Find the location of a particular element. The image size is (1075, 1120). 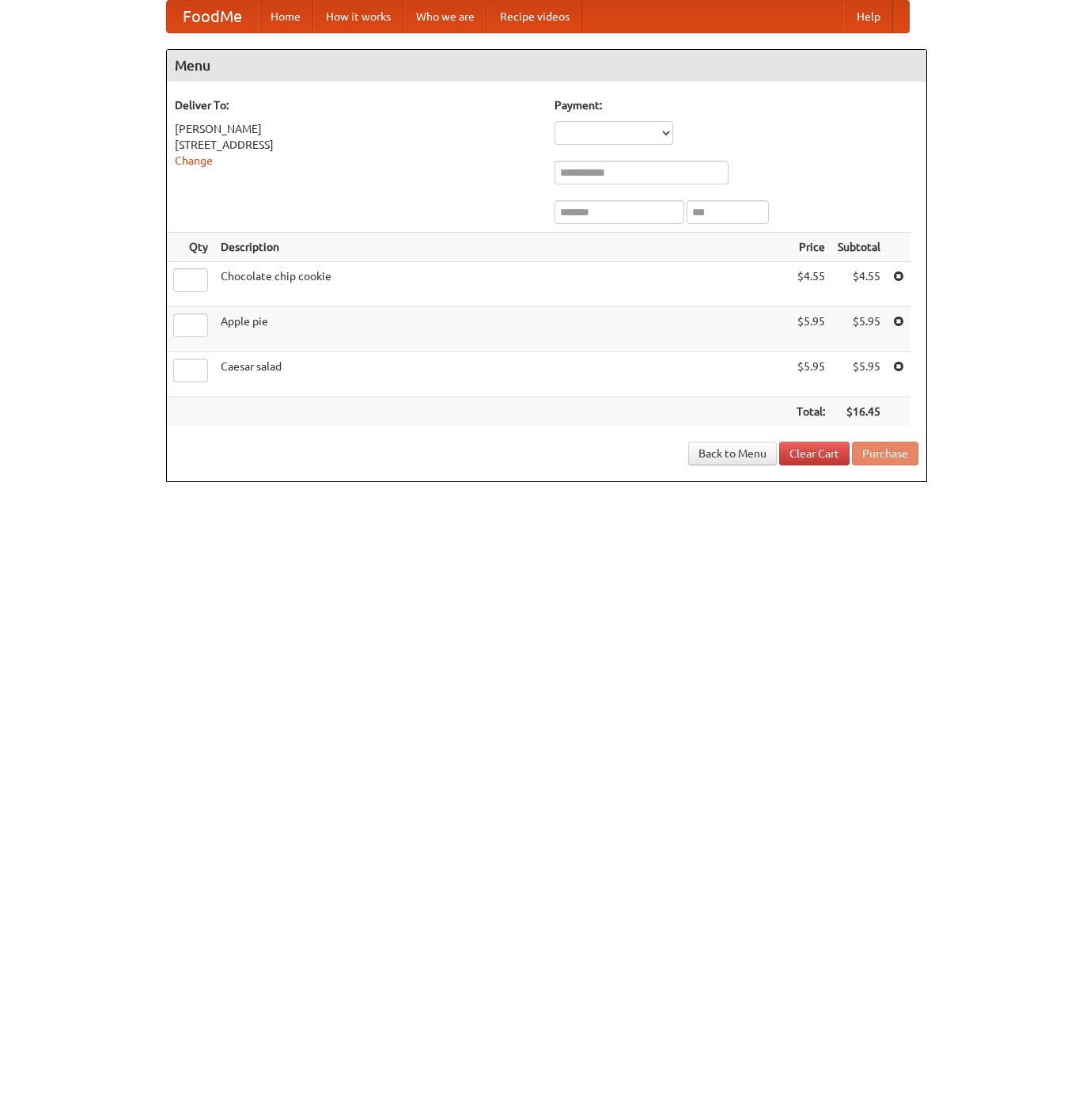

a: Recipe videos is located at coordinates (534, 17).